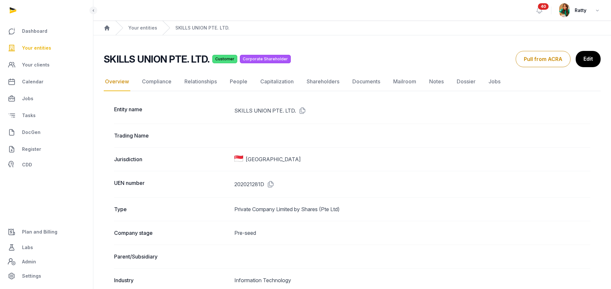  What do you see at coordinates (172, 136) in the screenshot?
I see `dt: Trading Name` at bounding box center [172, 136].